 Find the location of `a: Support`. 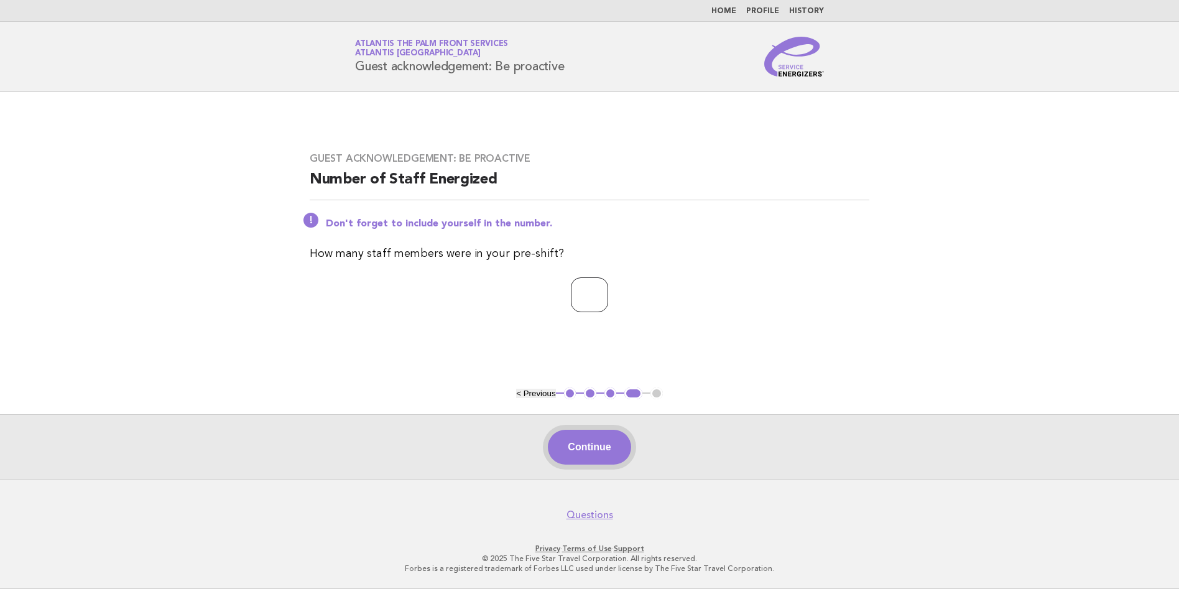

a: Support is located at coordinates (629, 549).